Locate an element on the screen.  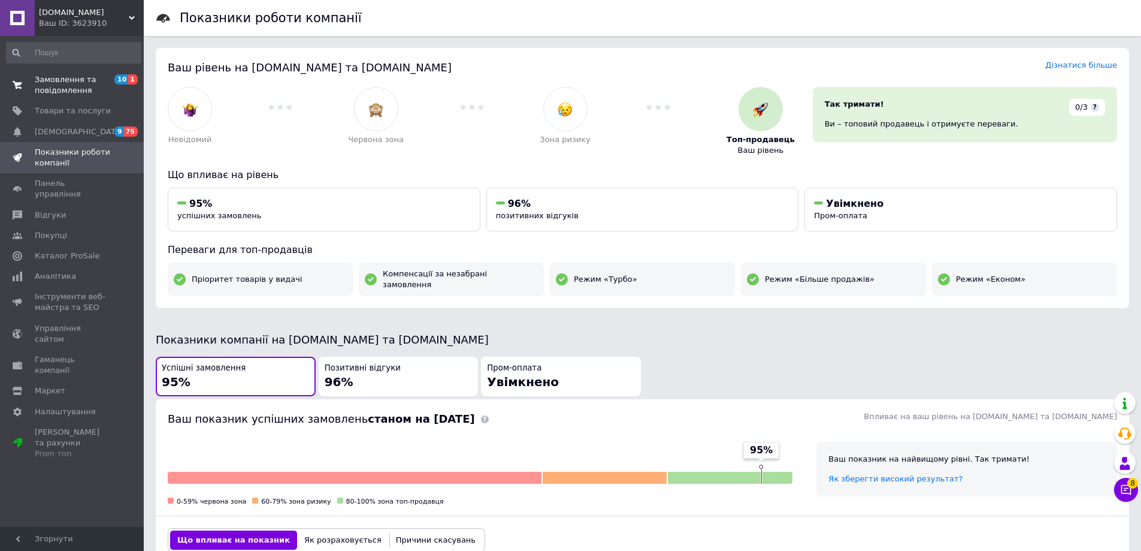
img: :see_no_evil: is located at coordinates (376, 109).